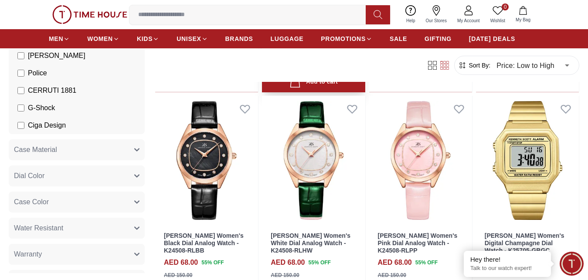  I want to click on a: Kenneth Scott Women's Pink Dial Analog Watch - K24508-RLPP, so click(421, 160).